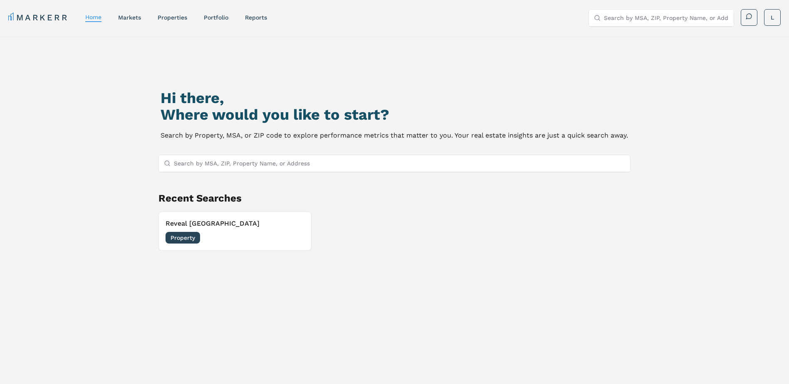 This screenshot has width=789, height=384. Describe the element at coordinates (772, 17) in the screenshot. I see `button: L` at that location.